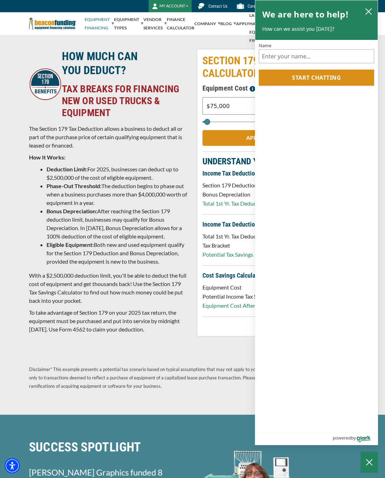 The height and width of the screenshot is (478, 385). What do you see at coordinates (244, 88) in the screenshot?
I see `h5: Equipment Cost` at bounding box center [244, 88].